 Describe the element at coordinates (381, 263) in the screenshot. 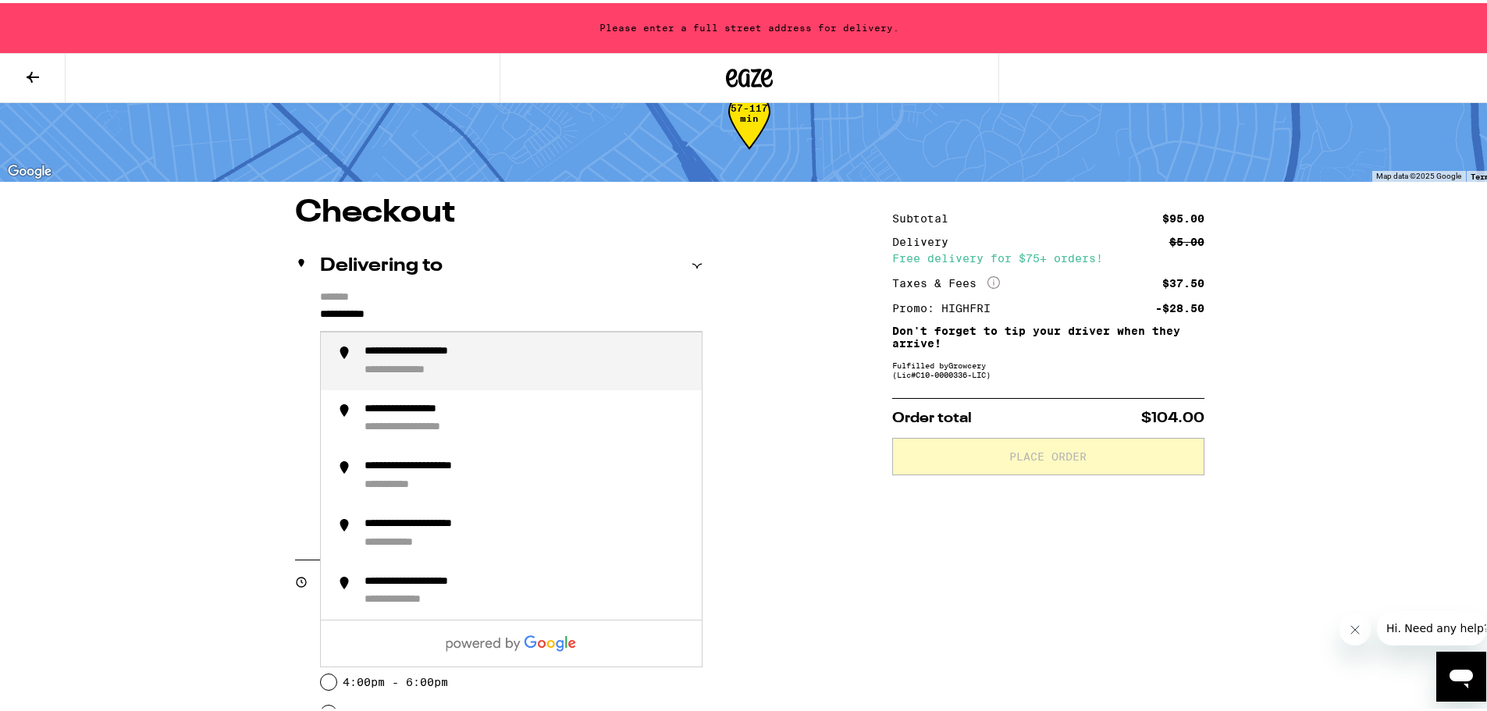

I see `h2: Delivering to` at that location.